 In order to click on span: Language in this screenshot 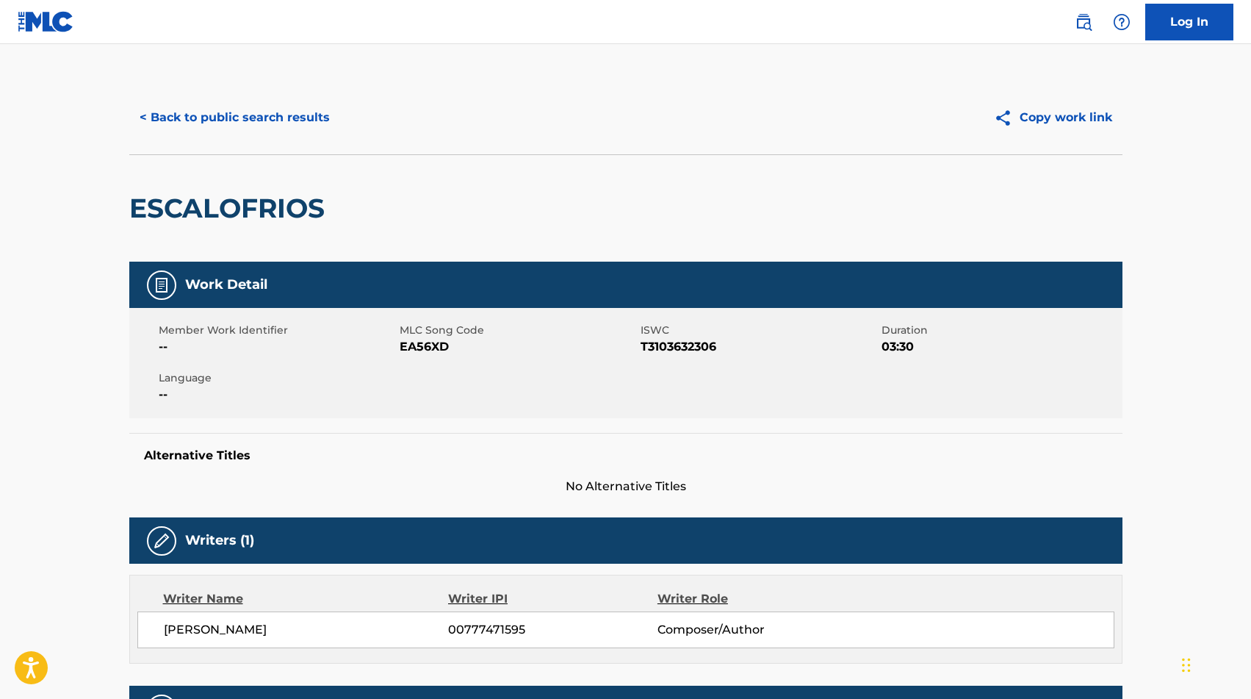, I will do `click(277, 378)`.